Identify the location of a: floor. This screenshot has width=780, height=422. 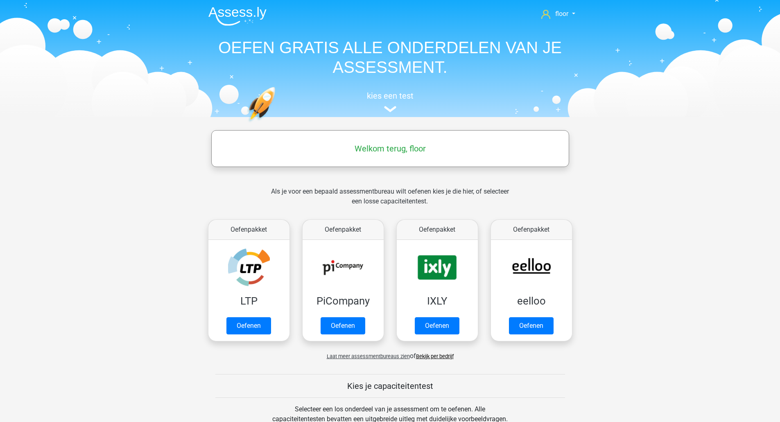
(558, 14).